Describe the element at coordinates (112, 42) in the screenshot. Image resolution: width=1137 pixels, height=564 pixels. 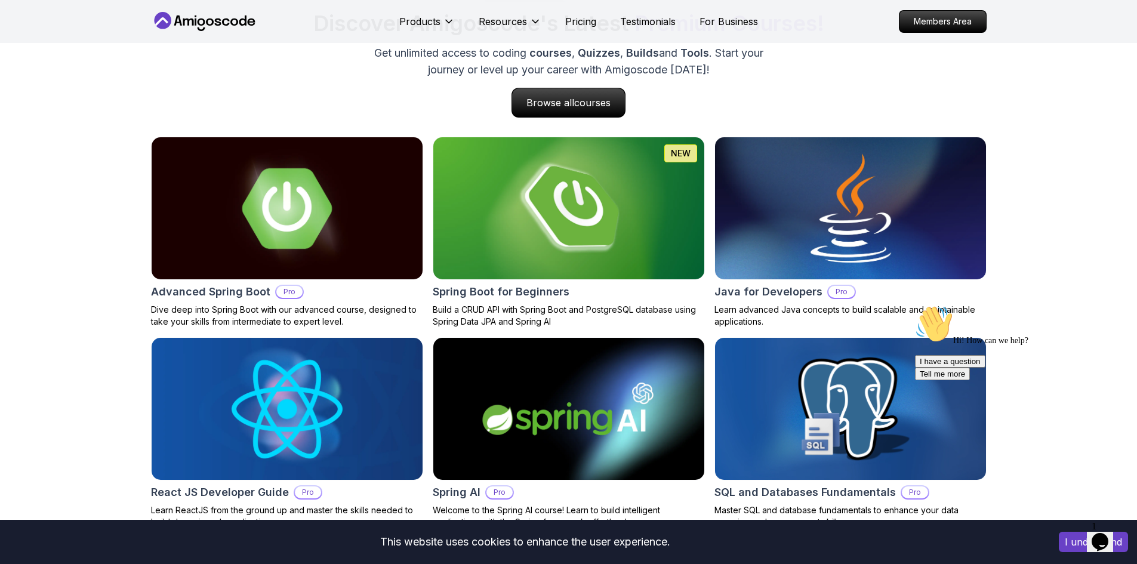
I see `div: 👋Hi! How can we help?I have a questionTell me more` at that location.